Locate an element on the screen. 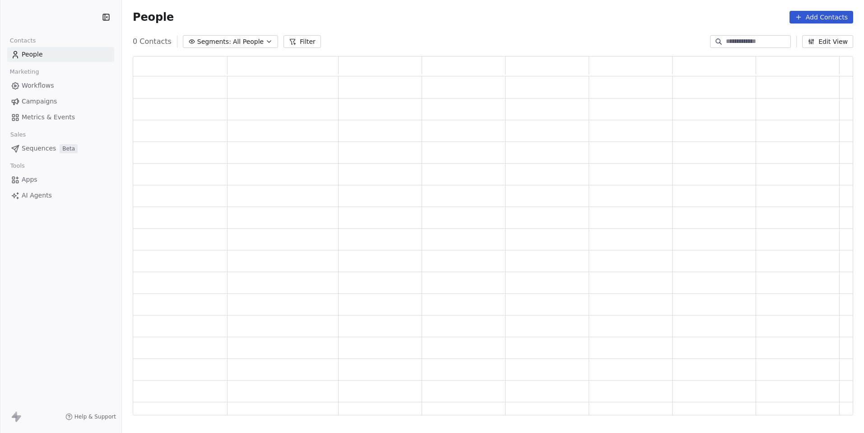 This screenshot has height=433, width=864. a: Help & Support is located at coordinates (91, 416).